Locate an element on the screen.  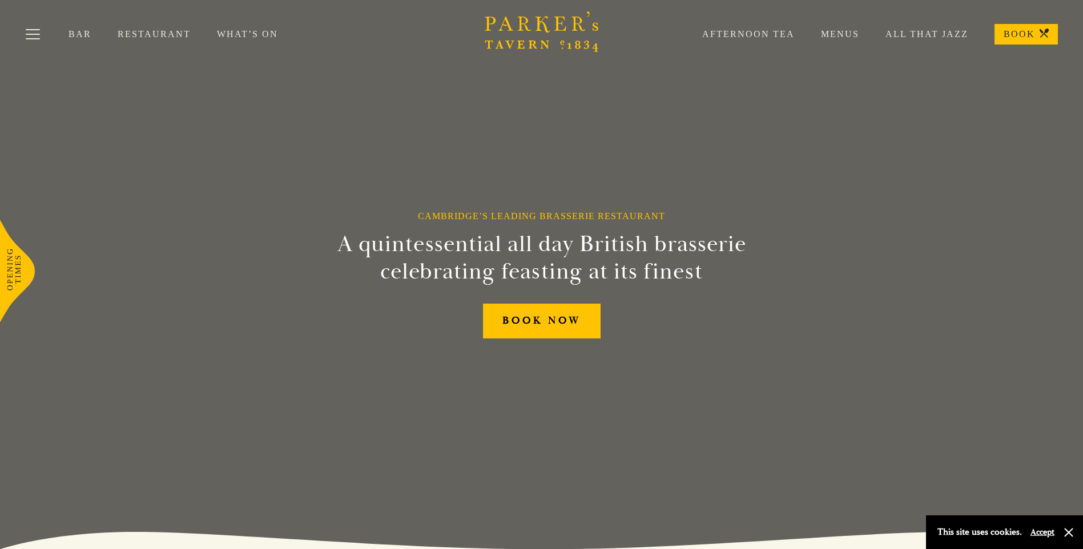
a: BOOK NOW is located at coordinates (542, 321).